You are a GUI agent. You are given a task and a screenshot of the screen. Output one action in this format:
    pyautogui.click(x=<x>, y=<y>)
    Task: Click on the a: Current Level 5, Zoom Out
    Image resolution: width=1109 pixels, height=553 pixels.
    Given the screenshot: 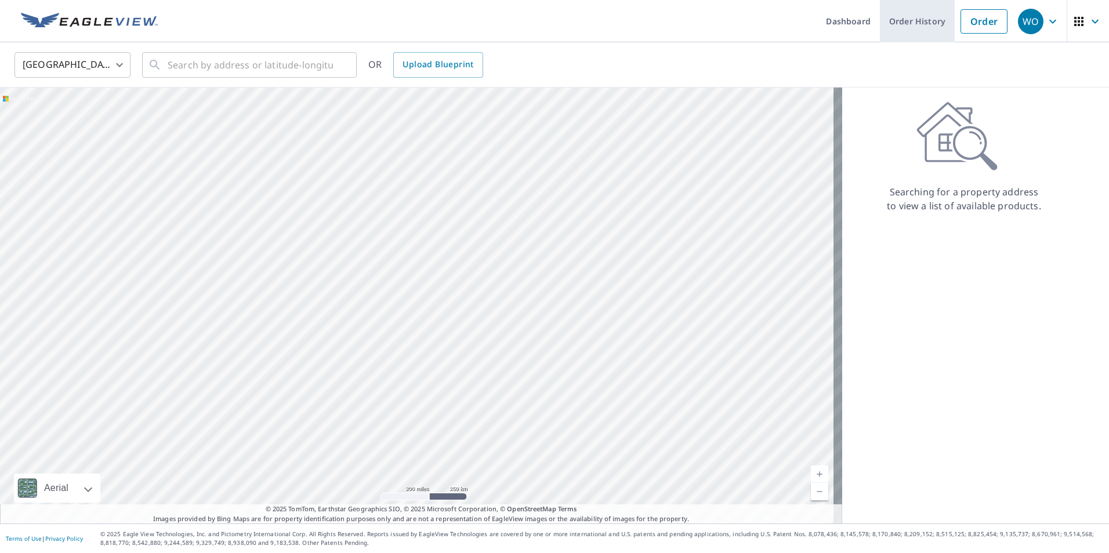 What is the action you would take?
    pyautogui.click(x=819, y=492)
    